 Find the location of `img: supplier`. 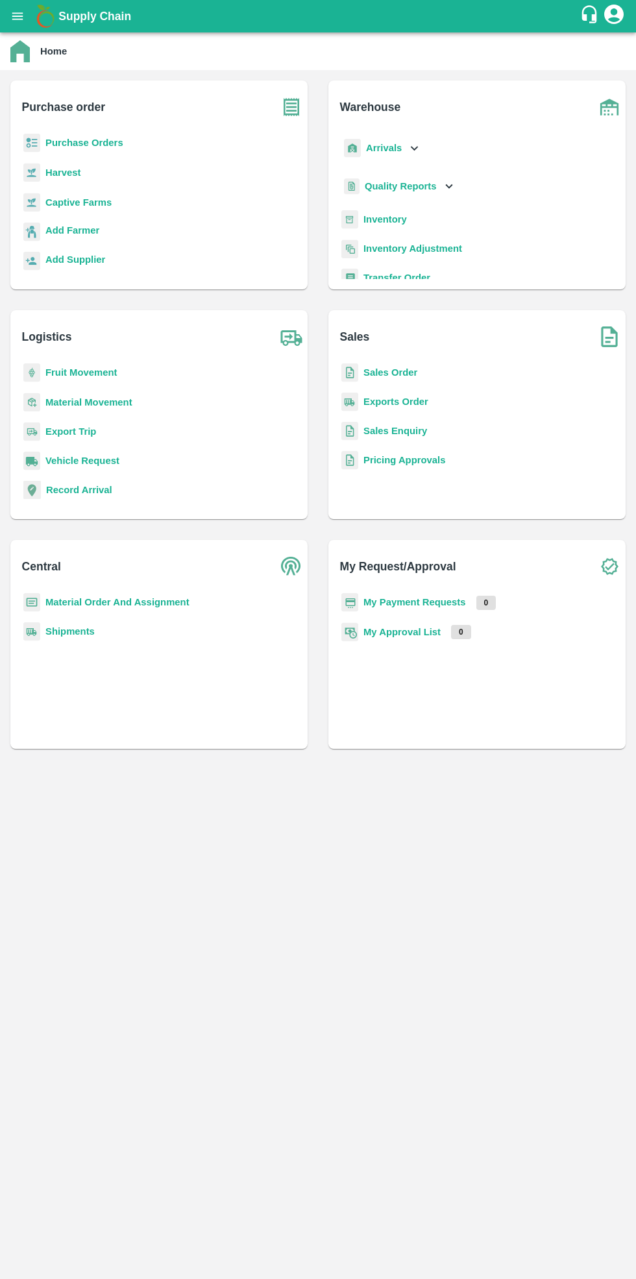

img: supplier is located at coordinates (32, 261).